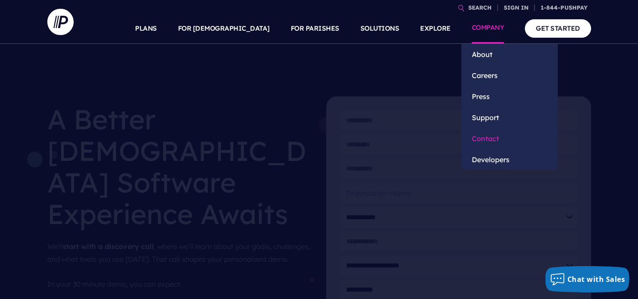 The image size is (638, 299). Describe the element at coordinates (488, 28) in the screenshot. I see `a: COMPANY` at that location.